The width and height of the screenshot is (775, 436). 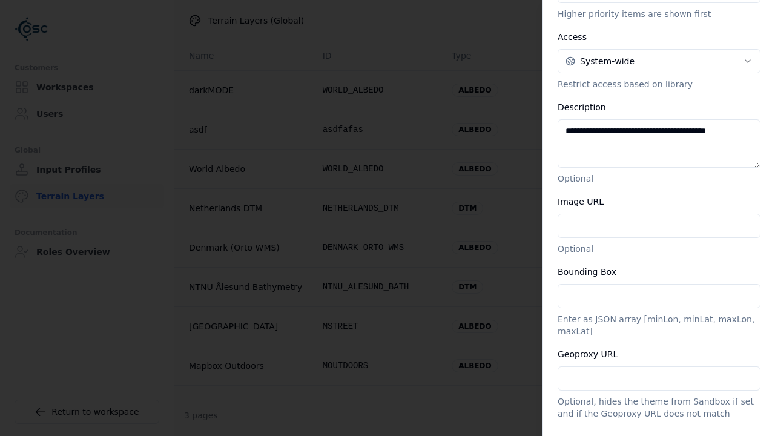 I want to click on label: Description, so click(x=582, y=107).